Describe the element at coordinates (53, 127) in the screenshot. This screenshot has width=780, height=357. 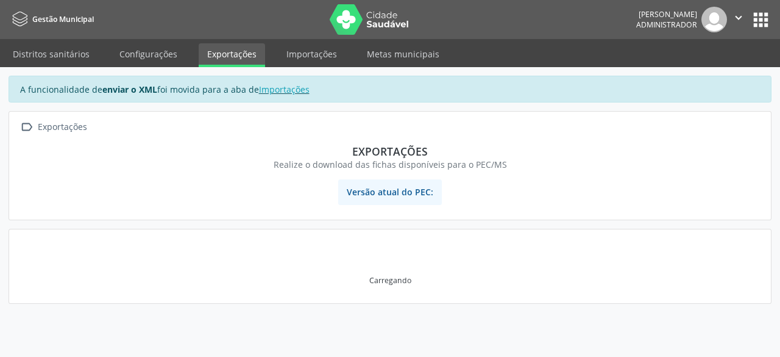
I see `a:  Exportações` at that location.